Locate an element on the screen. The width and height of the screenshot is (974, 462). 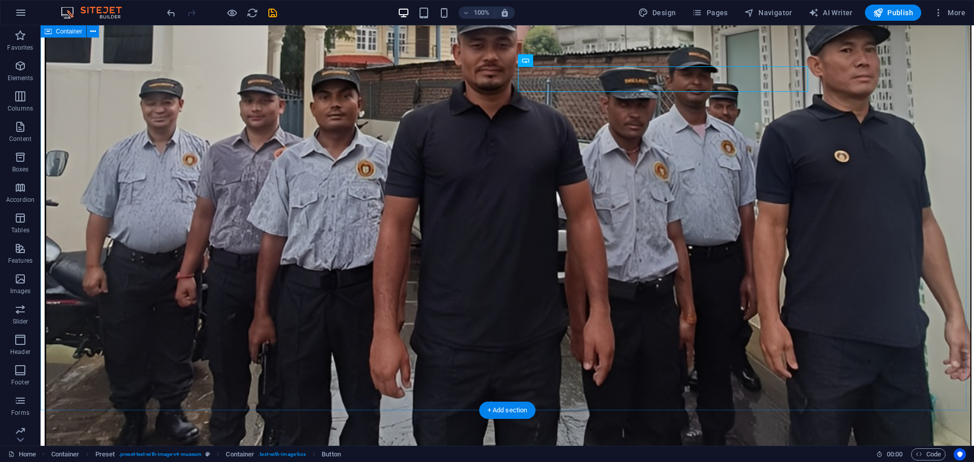
img: logo_orange.svg is located at coordinates (20, 20).